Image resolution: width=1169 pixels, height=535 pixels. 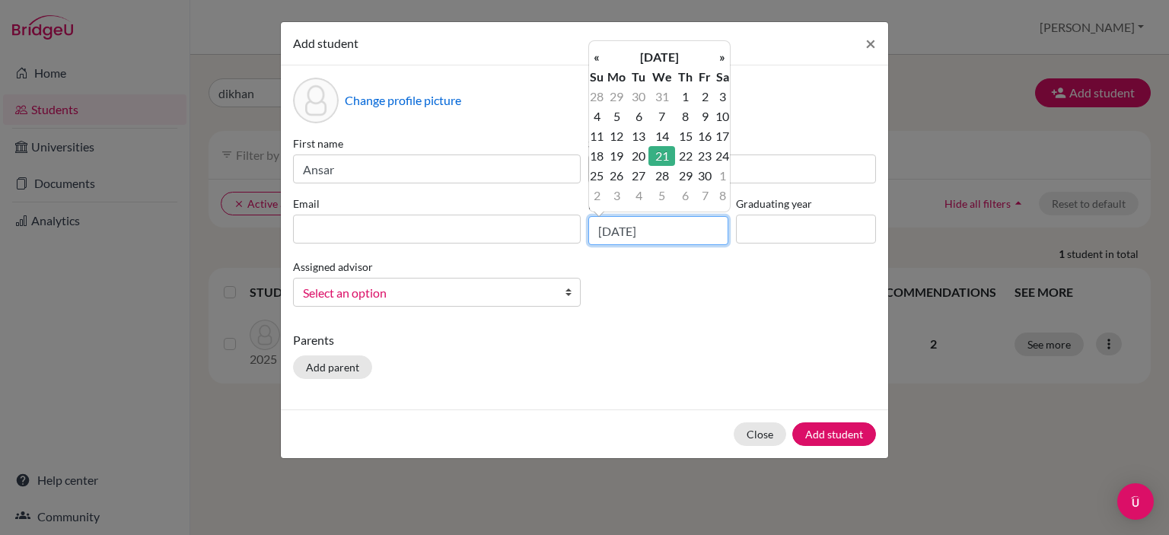 What do you see at coordinates (806, 203) in the screenshot?
I see `label: Graduating year` at bounding box center [806, 203].